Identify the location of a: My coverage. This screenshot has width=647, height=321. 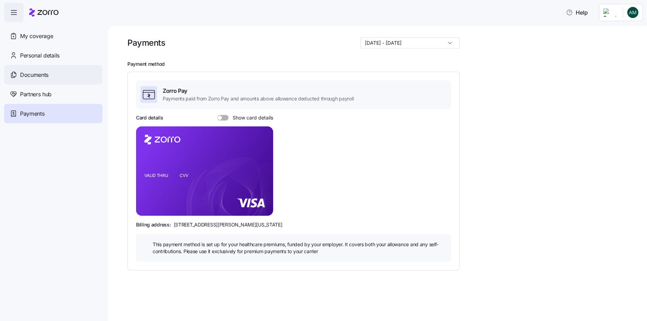
(53, 36).